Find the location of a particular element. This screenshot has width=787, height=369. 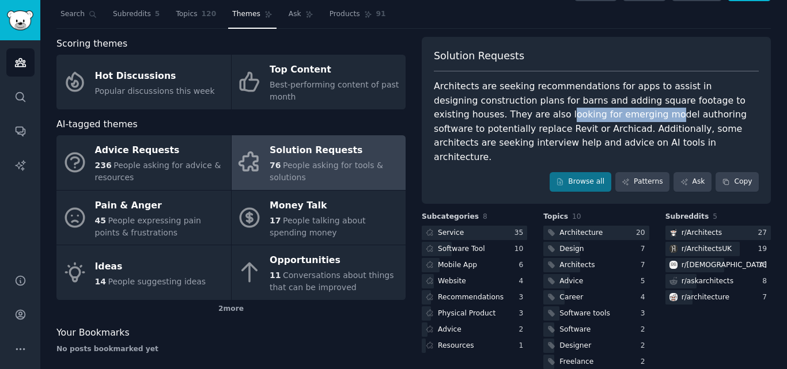

a: Recommendations3 is located at coordinates (474, 297).